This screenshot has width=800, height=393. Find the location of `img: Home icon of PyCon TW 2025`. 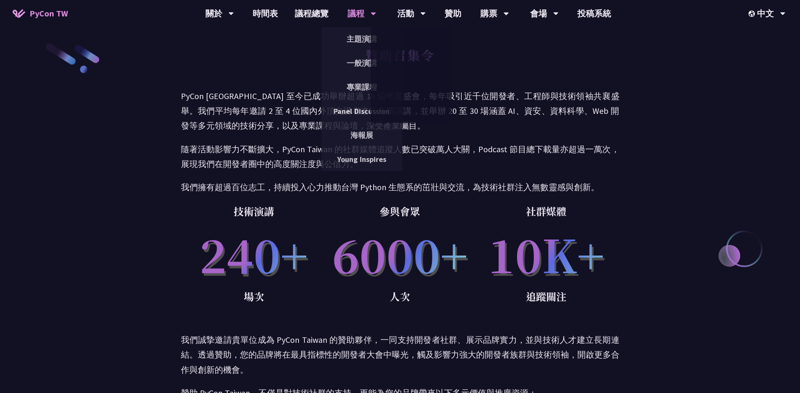

img: Home icon of PyCon TW 2025 is located at coordinates (19, 13).